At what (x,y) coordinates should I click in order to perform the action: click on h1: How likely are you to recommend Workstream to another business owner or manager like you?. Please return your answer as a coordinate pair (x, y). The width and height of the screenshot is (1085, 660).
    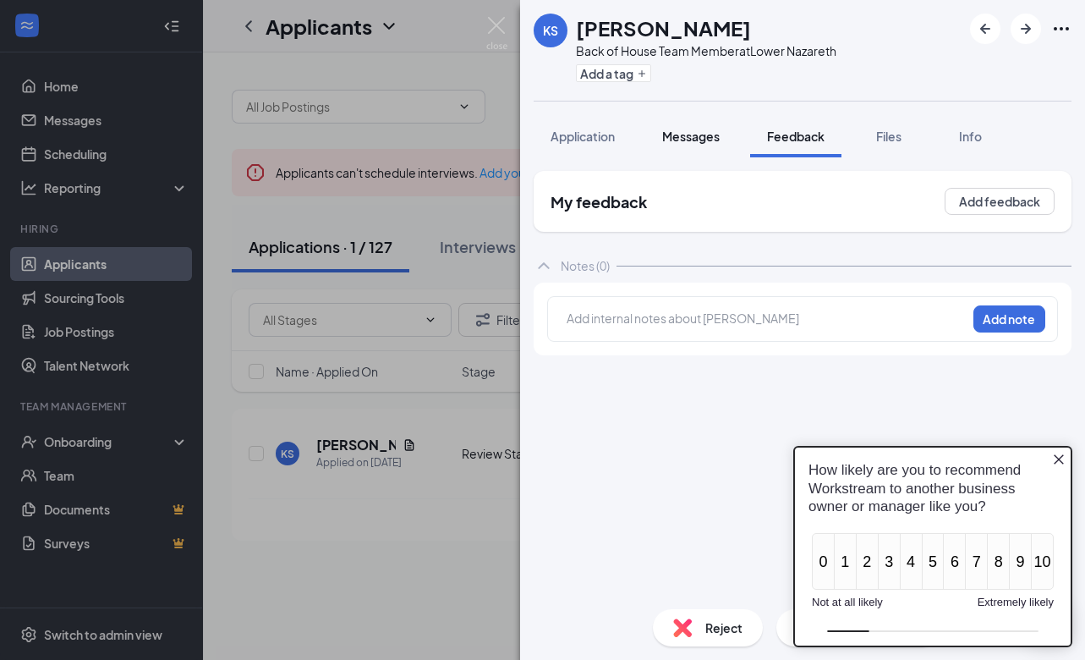
    Looking at the image, I should click on (148, 56).